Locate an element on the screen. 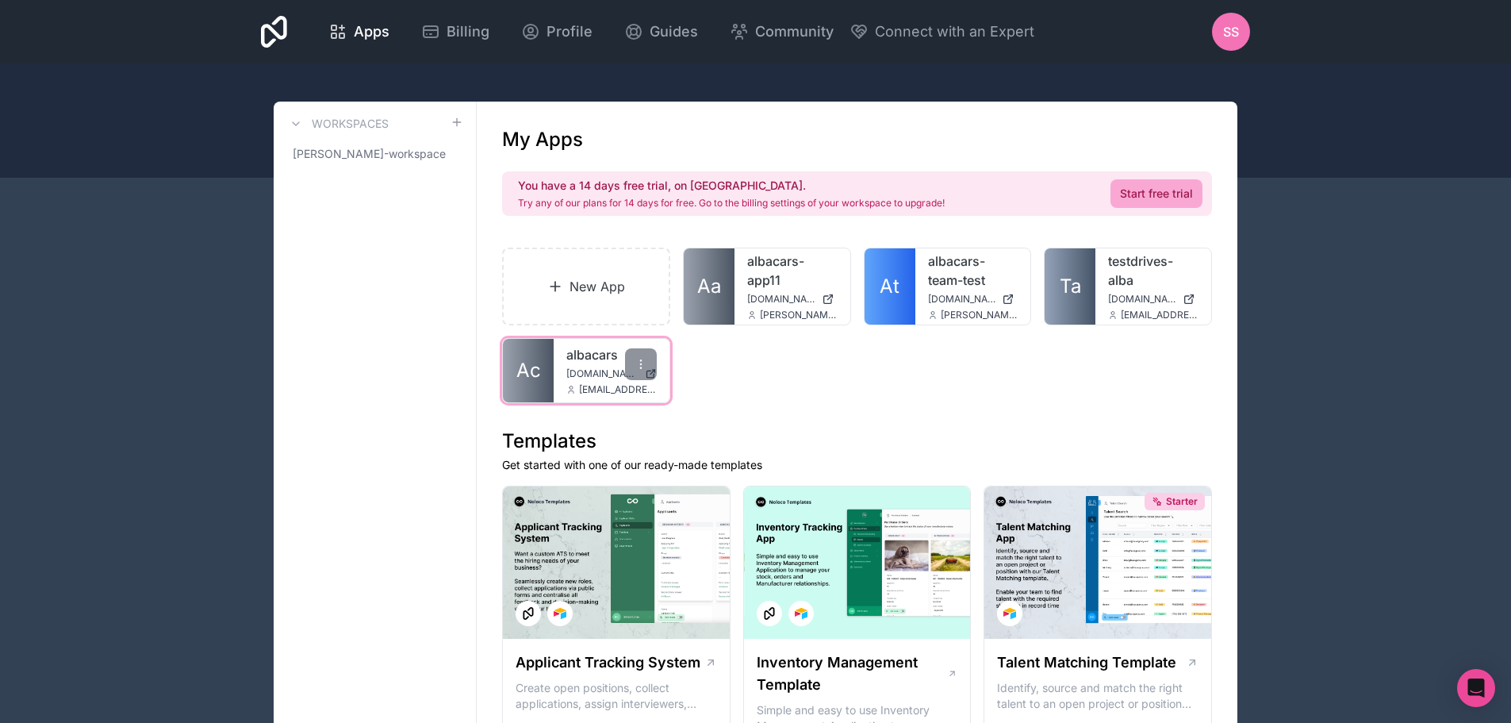  span: Billing is located at coordinates (468, 32).